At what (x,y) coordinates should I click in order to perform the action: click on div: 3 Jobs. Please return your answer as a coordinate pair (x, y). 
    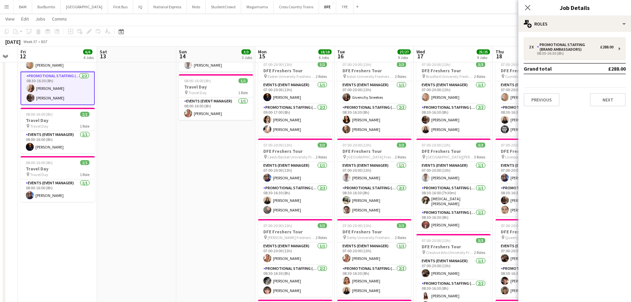
    Looking at the image, I should click on (247, 57).